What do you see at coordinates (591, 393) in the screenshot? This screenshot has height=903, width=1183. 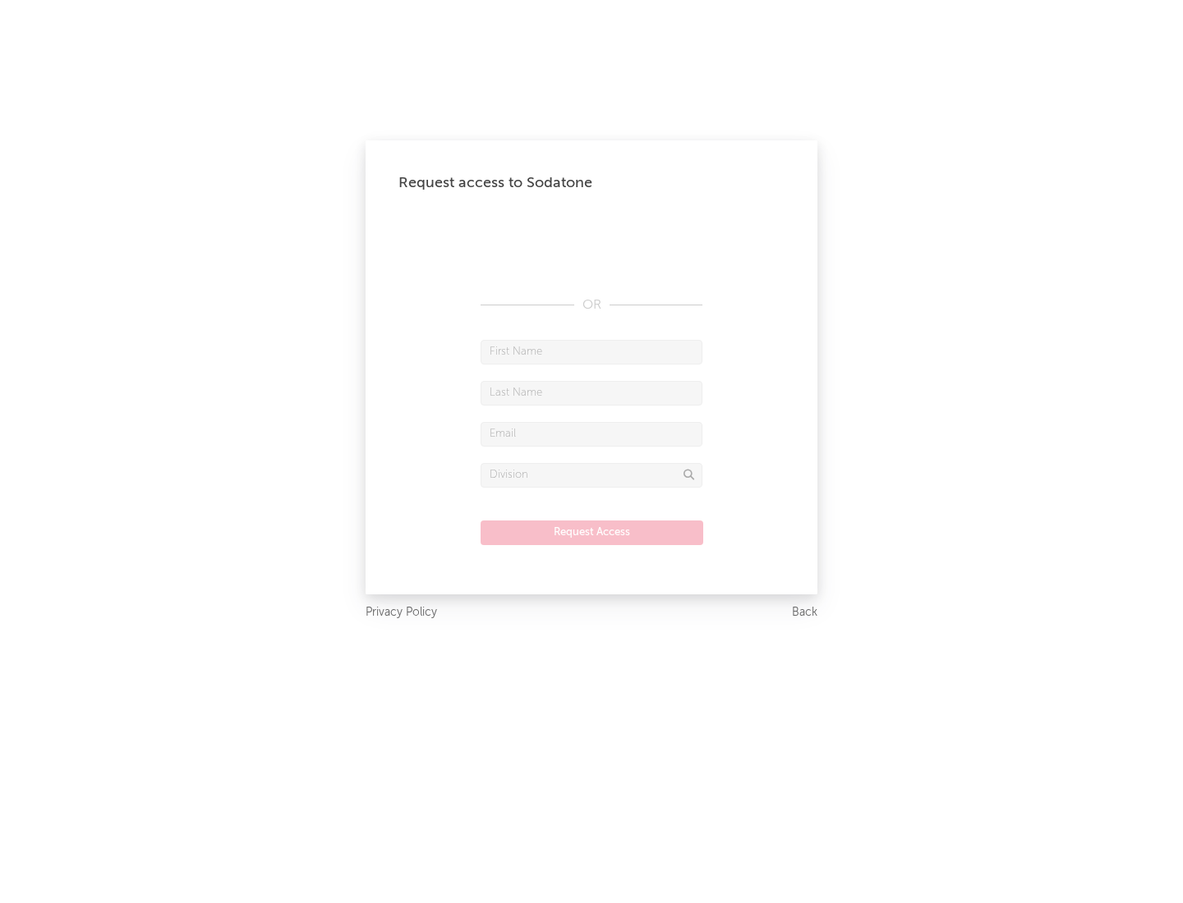 I see `input: Last Name` at bounding box center [591, 393].